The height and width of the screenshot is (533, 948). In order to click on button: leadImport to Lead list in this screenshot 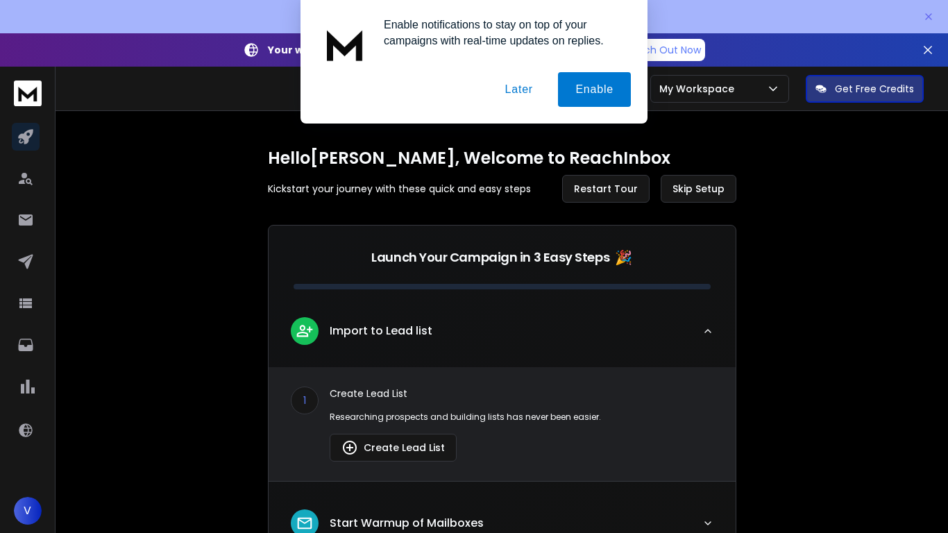, I will do `click(502, 336)`.